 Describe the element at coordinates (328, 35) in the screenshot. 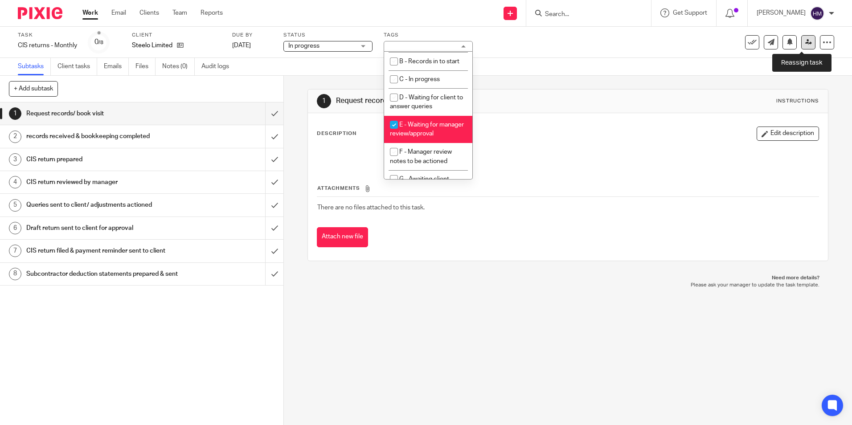

I see `label: Status` at that location.